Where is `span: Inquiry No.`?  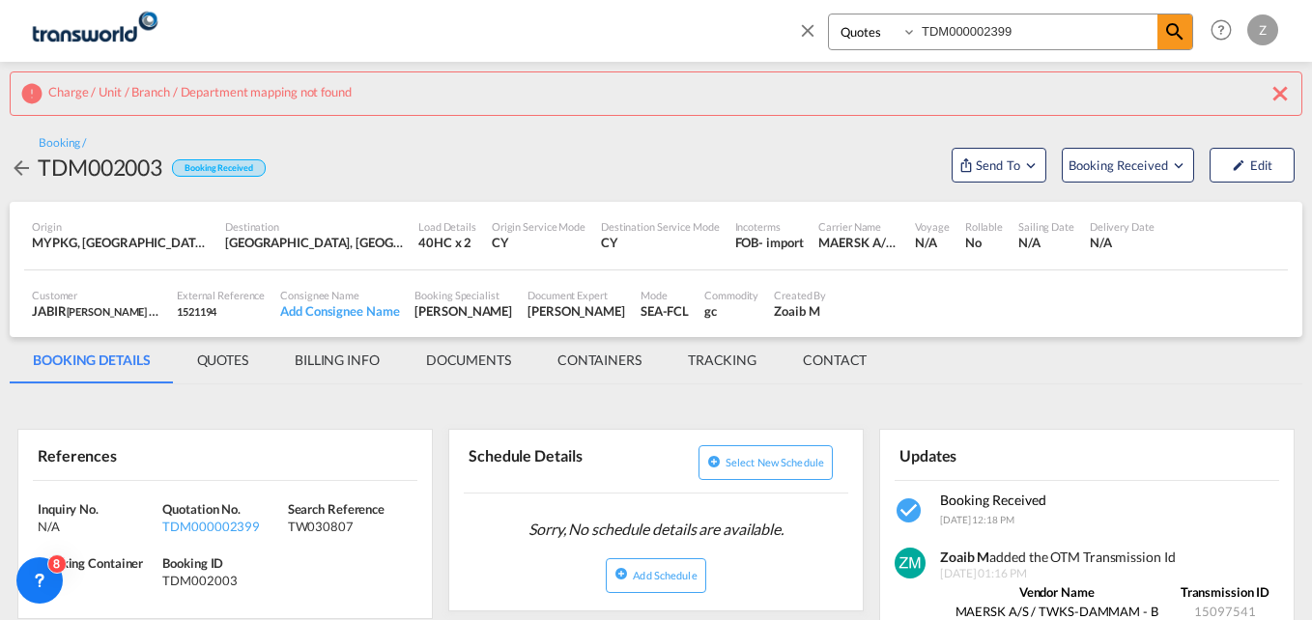 span: Inquiry No. is located at coordinates (68, 509).